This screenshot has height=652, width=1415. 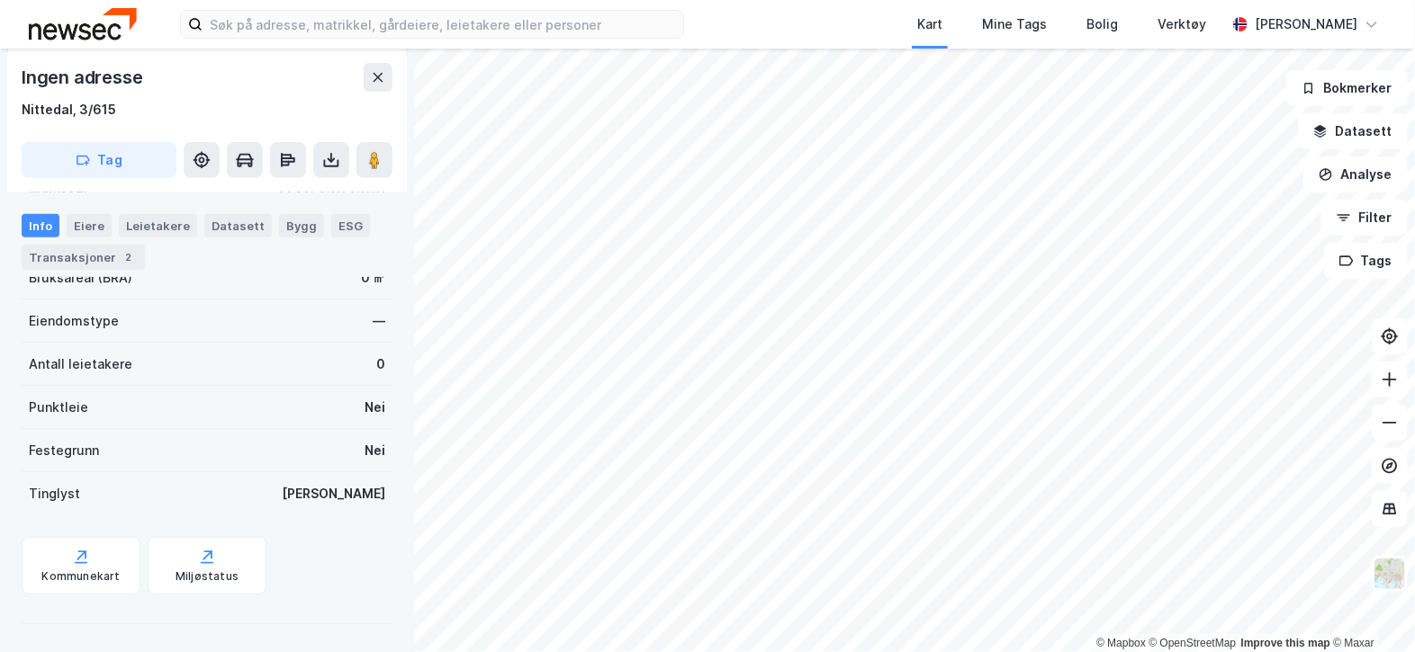 I want to click on div: Mine Tags, so click(x=1014, y=24).